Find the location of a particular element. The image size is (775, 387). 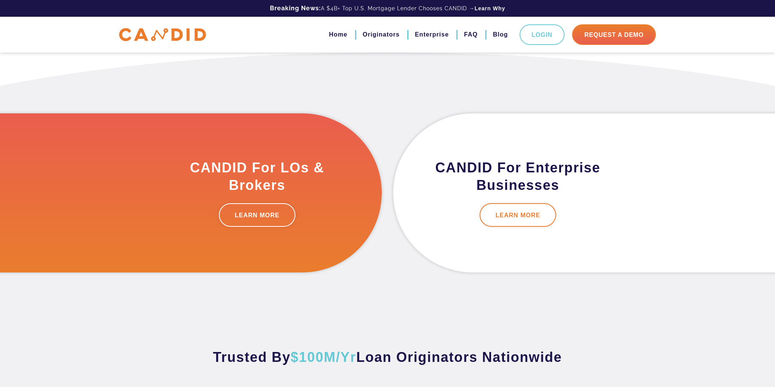

h3: Trusted By Loan Originators Nationwide is located at coordinates (388, 358).